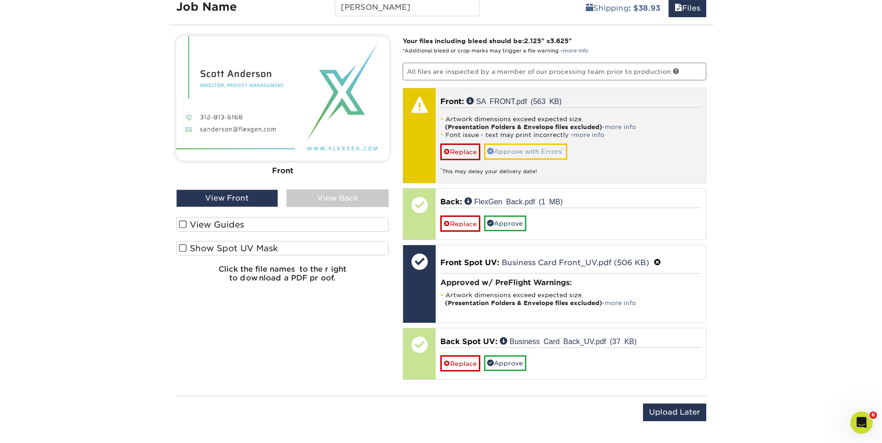 Image resolution: width=882 pixels, height=443 pixels. I want to click on span: 6, so click(873, 416).